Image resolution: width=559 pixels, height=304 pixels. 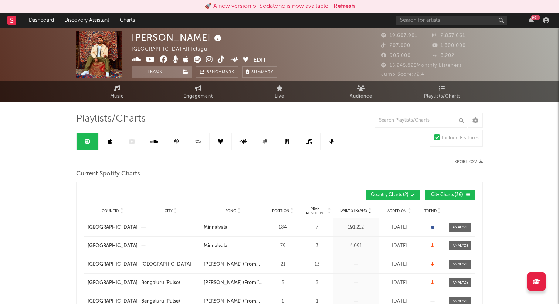 What do you see at coordinates (260, 72) in the screenshot?
I see `button: Summary` at bounding box center [260, 72].